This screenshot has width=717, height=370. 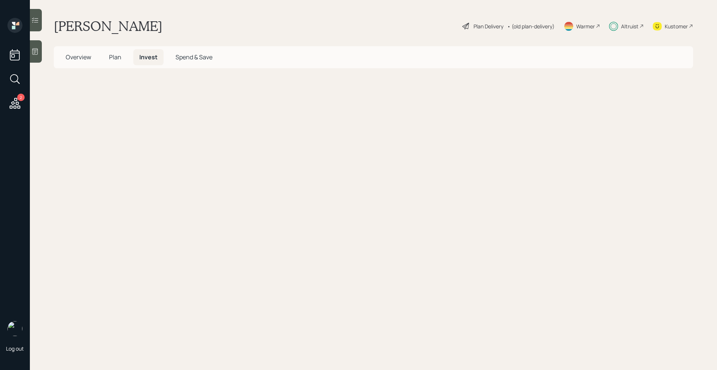 I want to click on div: Log out, so click(x=15, y=349).